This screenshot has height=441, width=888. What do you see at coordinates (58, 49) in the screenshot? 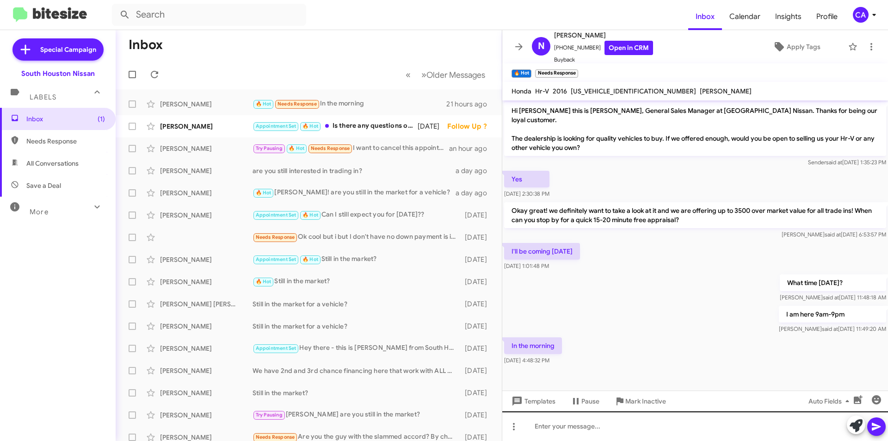
I see `a: Special Campaign` at bounding box center [58, 49].